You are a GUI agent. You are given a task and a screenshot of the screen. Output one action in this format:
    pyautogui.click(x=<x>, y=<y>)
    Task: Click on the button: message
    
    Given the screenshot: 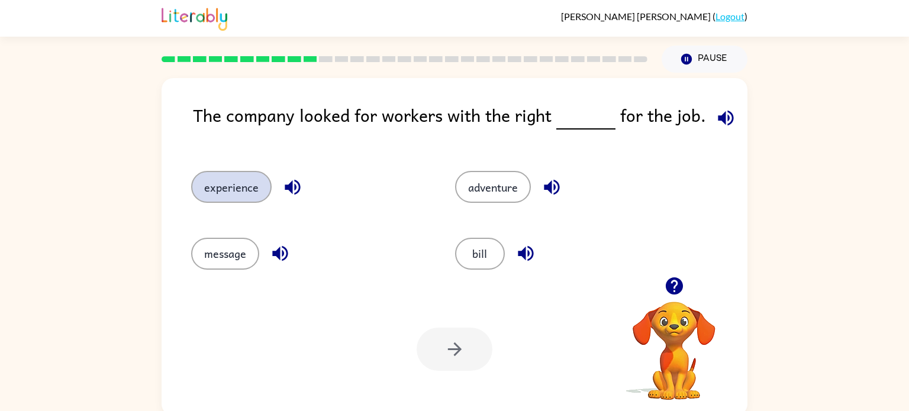 What is the action you would take?
    pyautogui.click(x=225, y=254)
    